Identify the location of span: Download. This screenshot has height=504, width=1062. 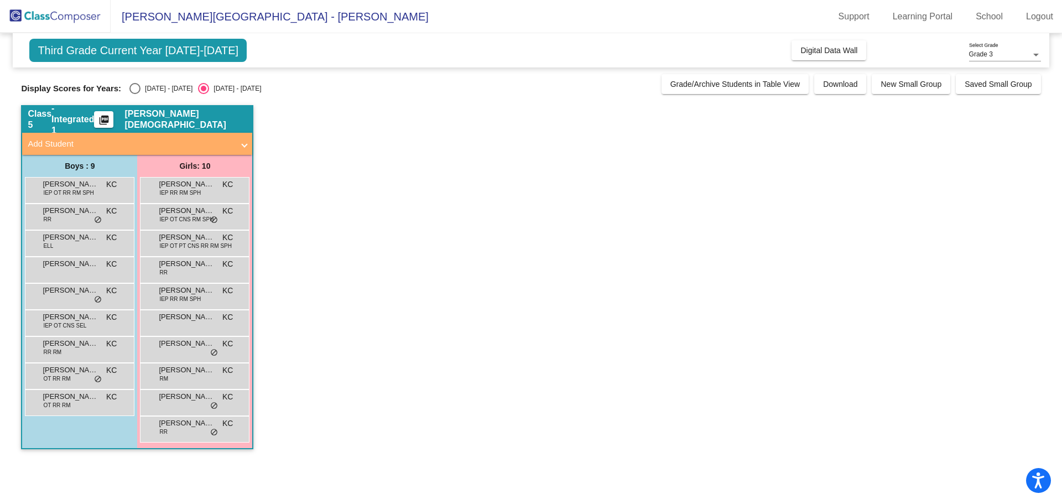
(840, 84).